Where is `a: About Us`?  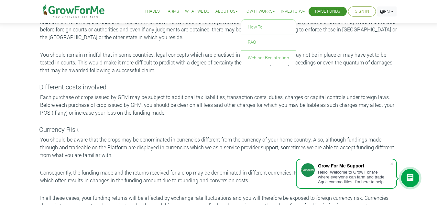
a: About Us is located at coordinates (226, 11).